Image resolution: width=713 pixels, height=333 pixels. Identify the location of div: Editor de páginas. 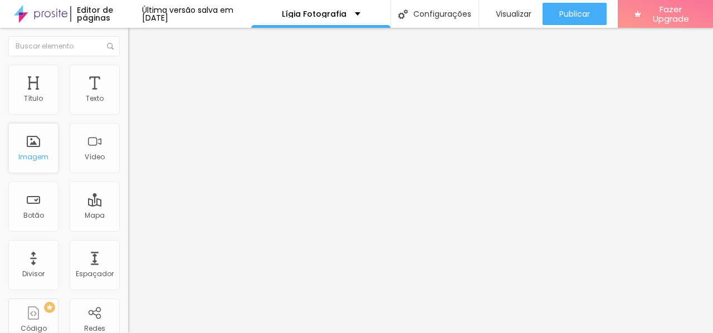
(106, 14).